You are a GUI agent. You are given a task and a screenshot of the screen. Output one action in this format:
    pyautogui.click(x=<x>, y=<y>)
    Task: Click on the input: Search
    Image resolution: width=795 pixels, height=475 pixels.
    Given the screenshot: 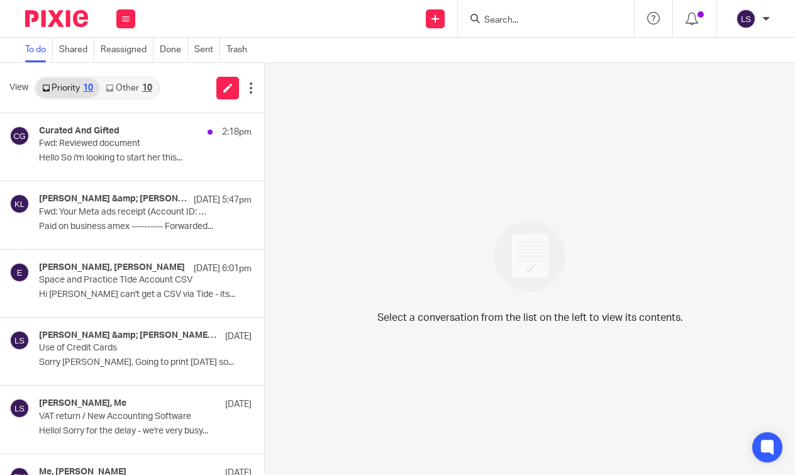 What is the action you would take?
    pyautogui.click(x=540, y=21)
    